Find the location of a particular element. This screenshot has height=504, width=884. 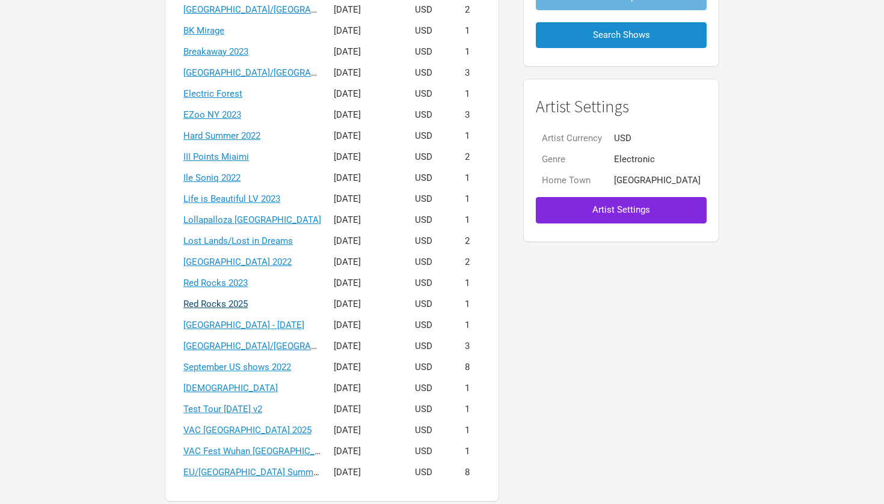

button: Search Shows is located at coordinates (621, 35).